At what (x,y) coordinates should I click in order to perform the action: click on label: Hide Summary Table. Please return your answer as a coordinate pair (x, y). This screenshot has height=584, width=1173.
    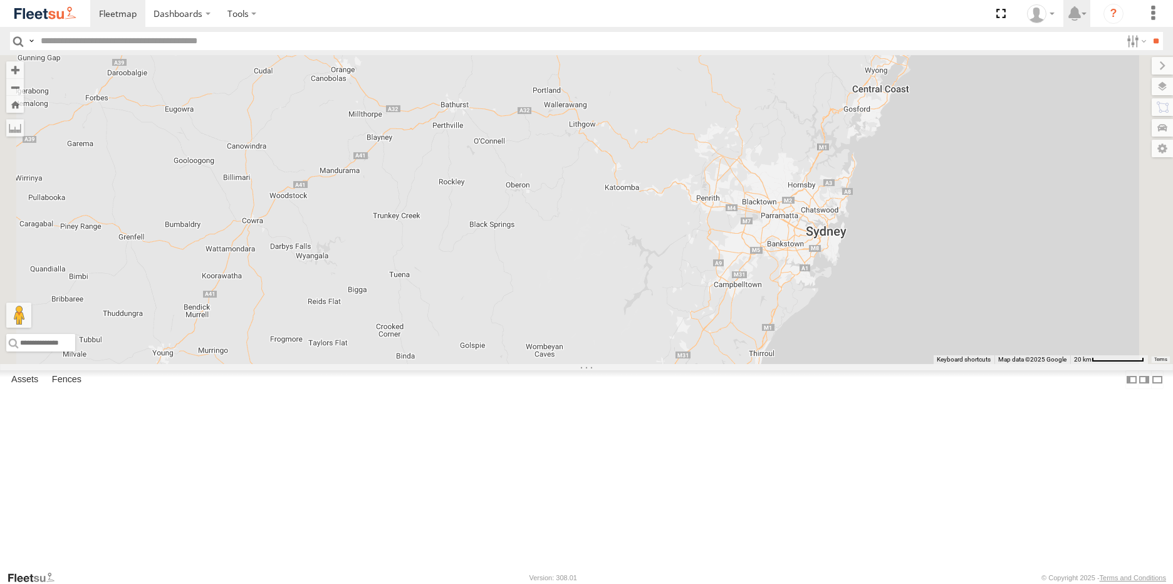
    Looking at the image, I should click on (1157, 379).